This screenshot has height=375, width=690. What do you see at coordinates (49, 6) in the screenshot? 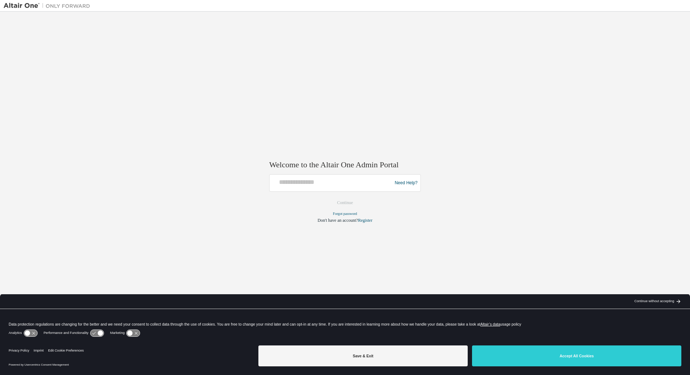
I see `img: Altair One` at bounding box center [49, 6].